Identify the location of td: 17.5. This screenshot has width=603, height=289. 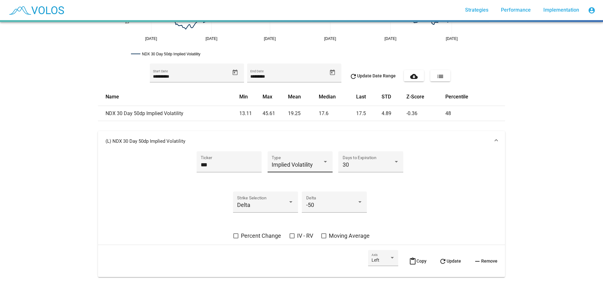
(369, 113).